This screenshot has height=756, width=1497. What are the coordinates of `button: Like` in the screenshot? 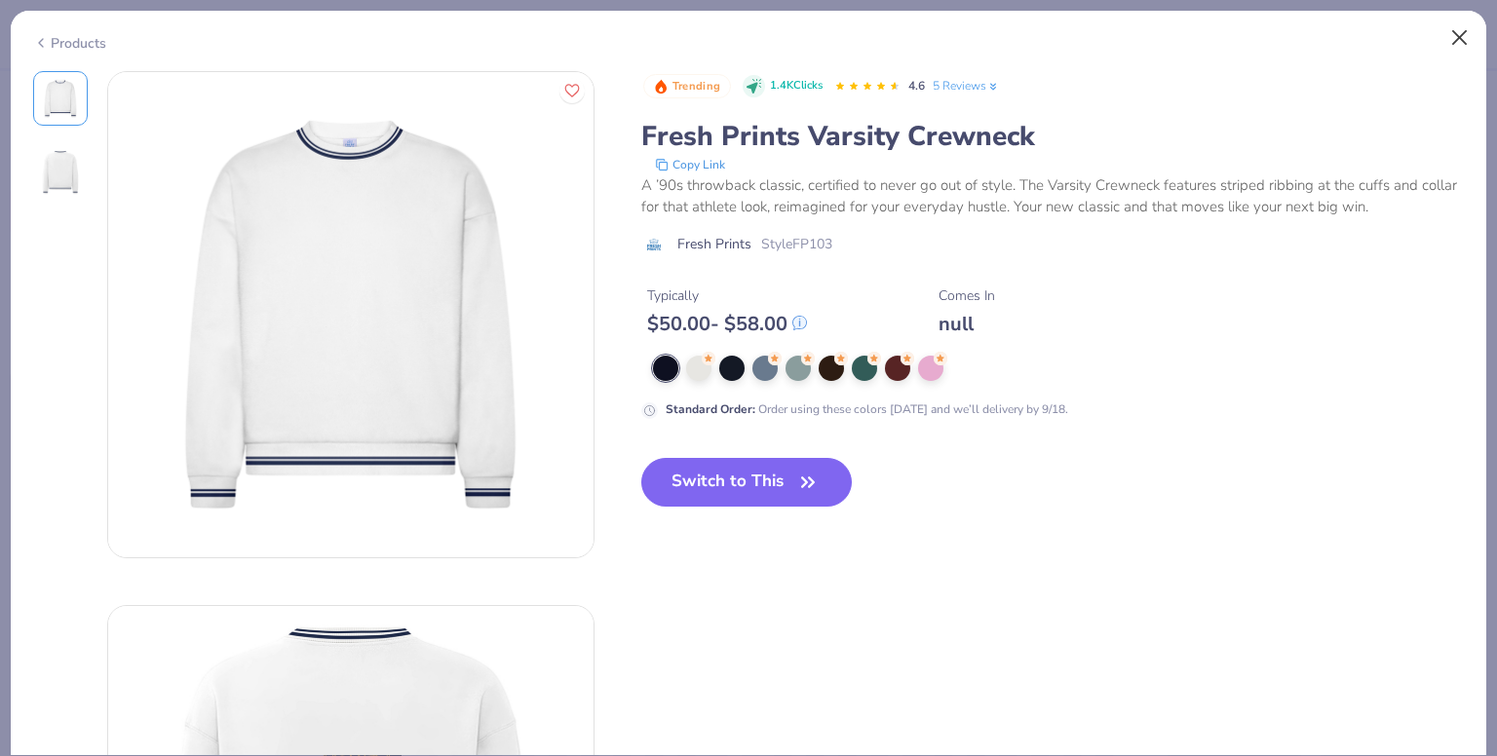 It's located at (572, 91).